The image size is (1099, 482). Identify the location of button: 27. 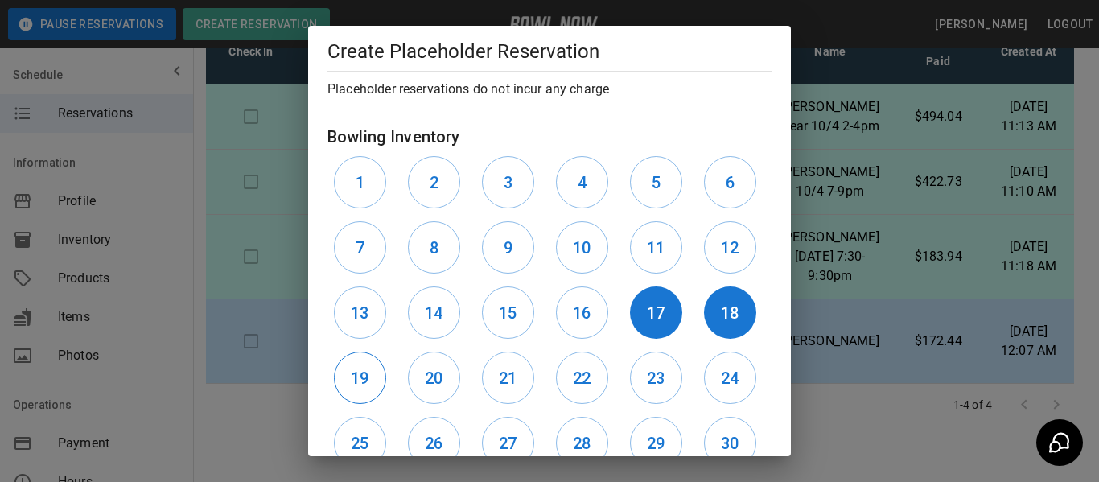
(508, 442).